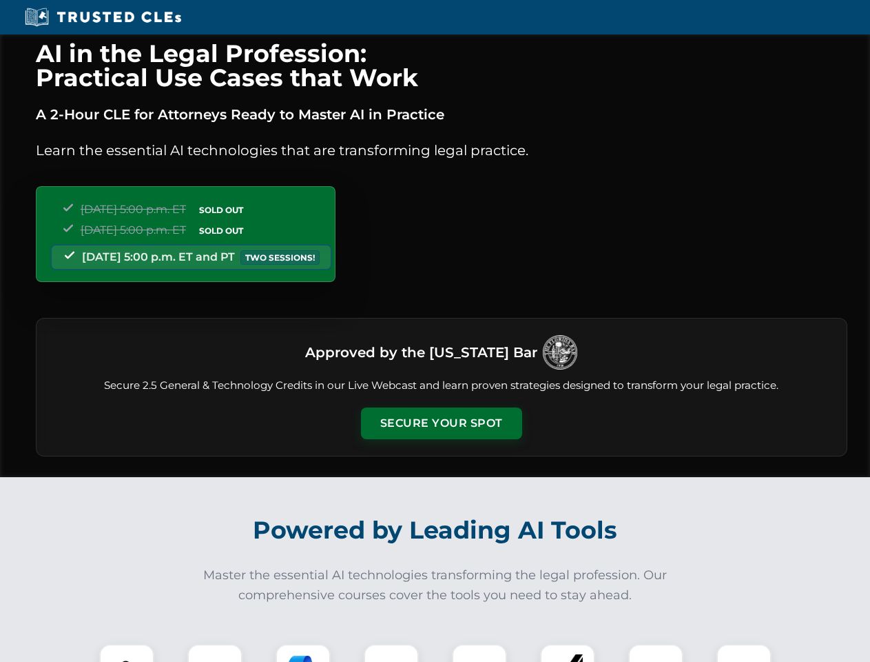  Describe the element at coordinates (442, 385) in the screenshot. I see `p: Secure 2.5 General & Technology Credits in our Live Webcast and learn proven strategies designed ...` at that location.